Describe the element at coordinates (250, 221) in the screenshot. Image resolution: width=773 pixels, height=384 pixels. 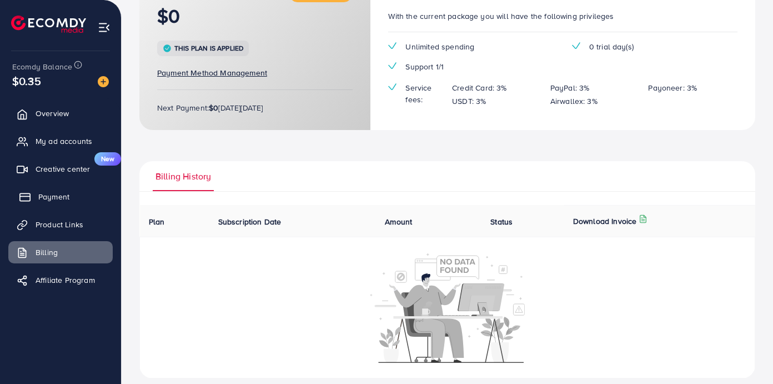
I see `span: Subscription Date` at that location.